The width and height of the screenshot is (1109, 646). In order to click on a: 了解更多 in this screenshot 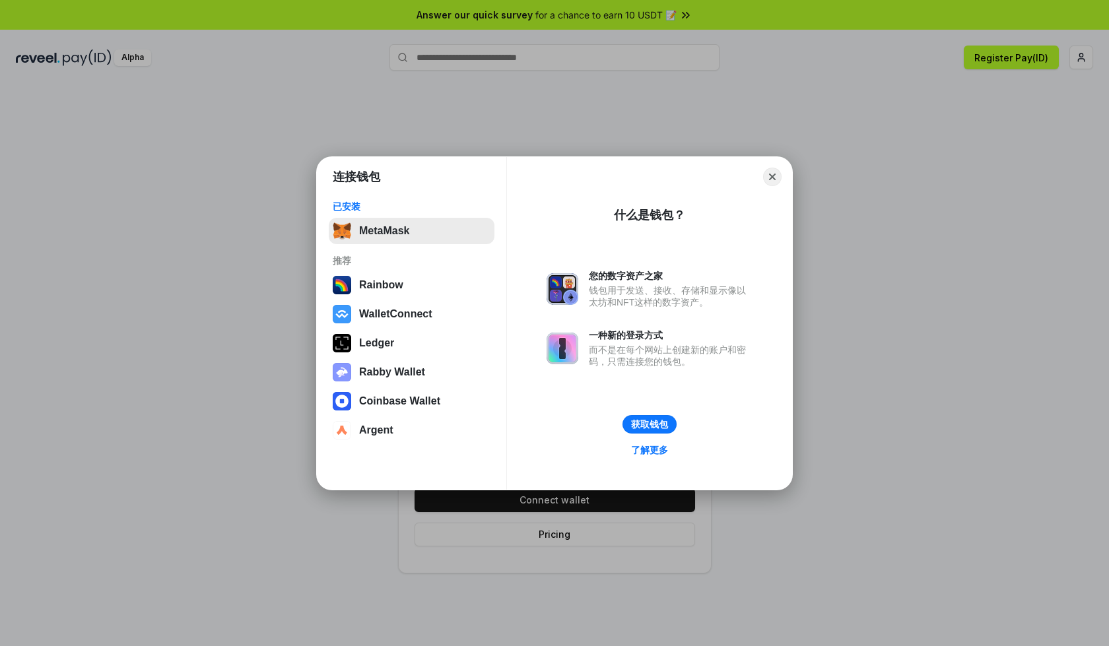, I will do `click(650, 450)`.